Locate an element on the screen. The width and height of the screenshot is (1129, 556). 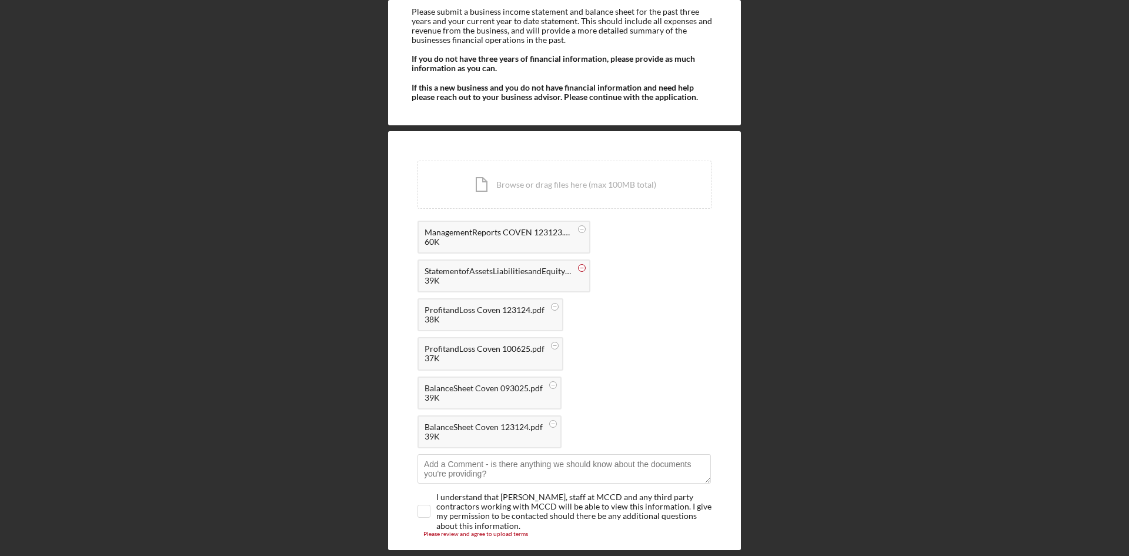
div: Please review and agree to upload terms is located at coordinates (564, 534).